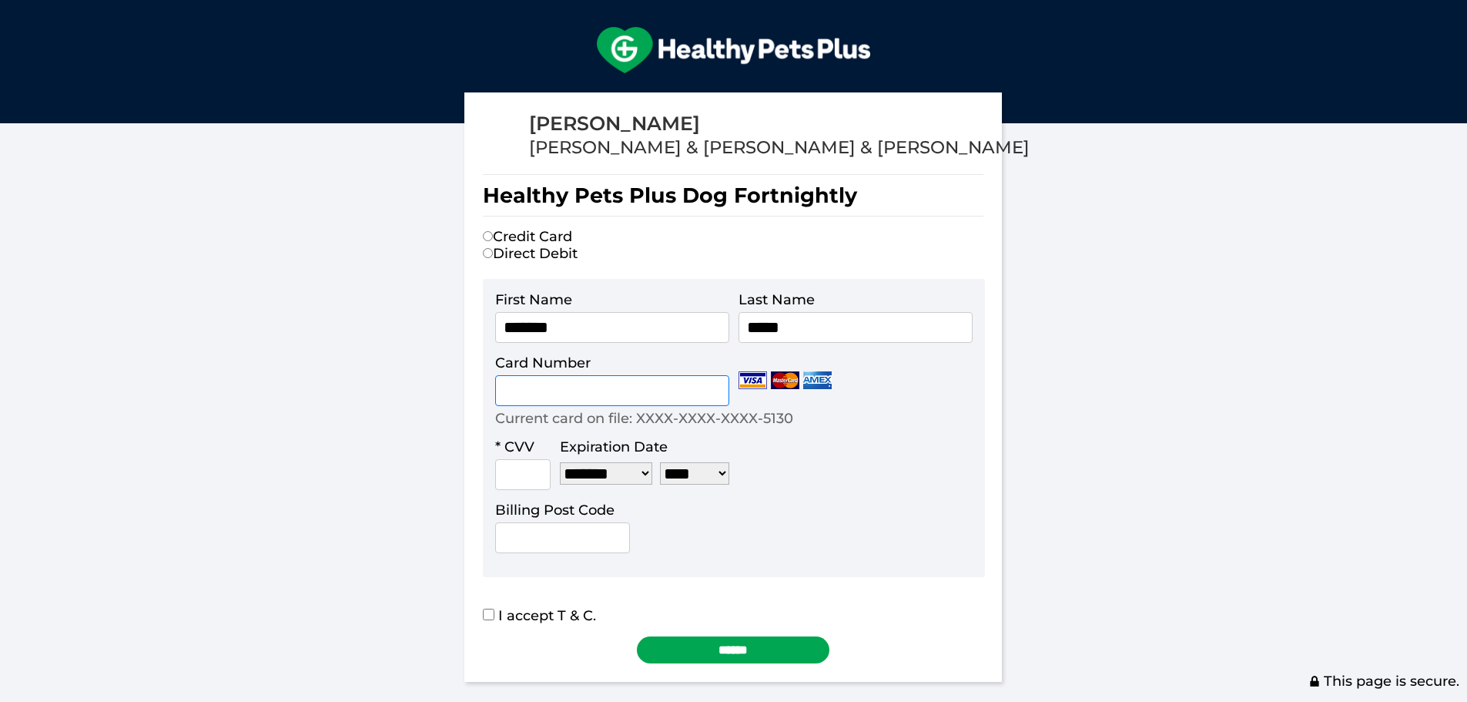 This screenshot has height=702, width=1467. I want to click on label: Direct Debit, so click(530, 253).